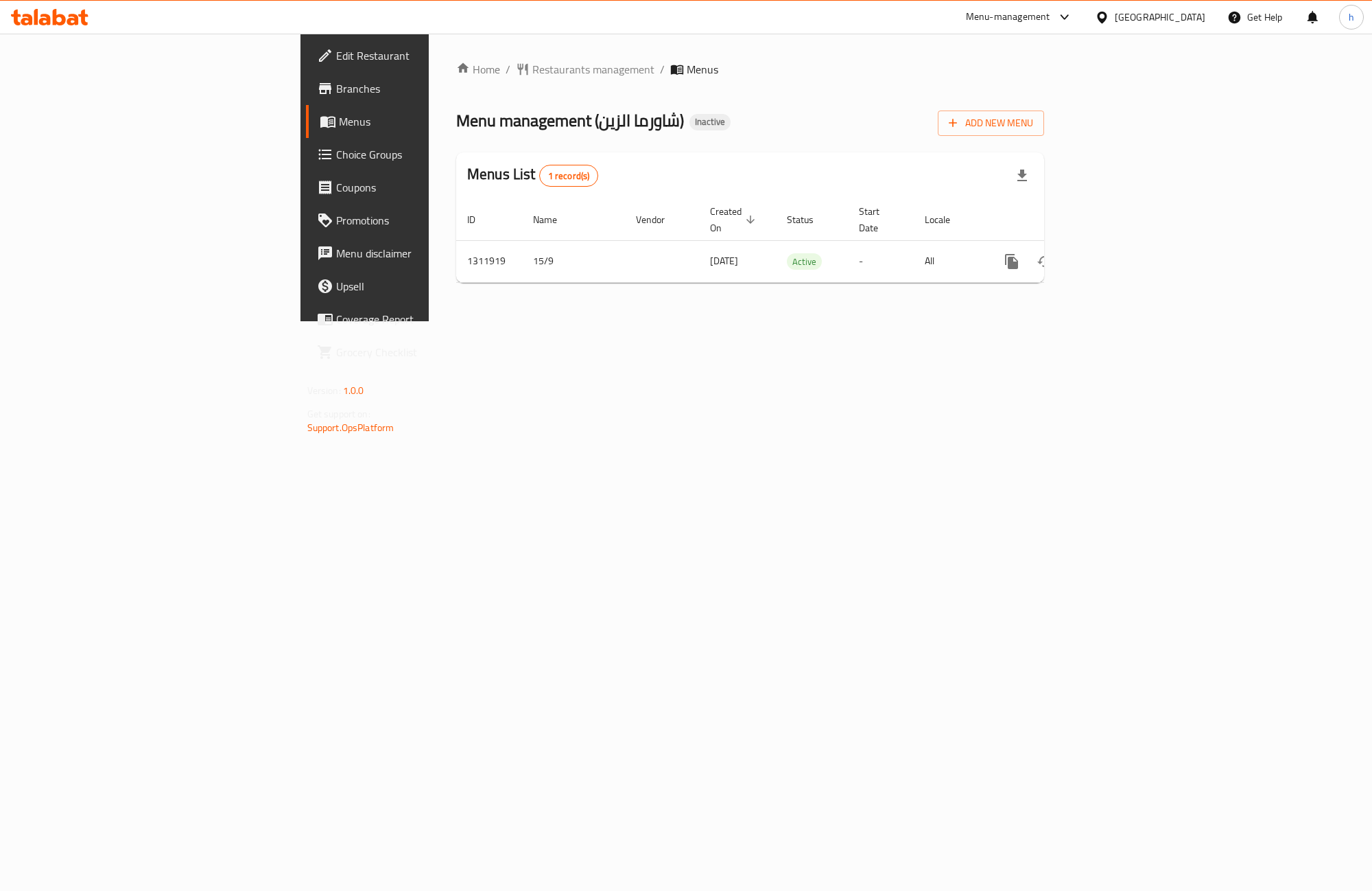 Image resolution: width=1372 pixels, height=891 pixels. I want to click on a: Grocery Checklist, so click(418, 352).